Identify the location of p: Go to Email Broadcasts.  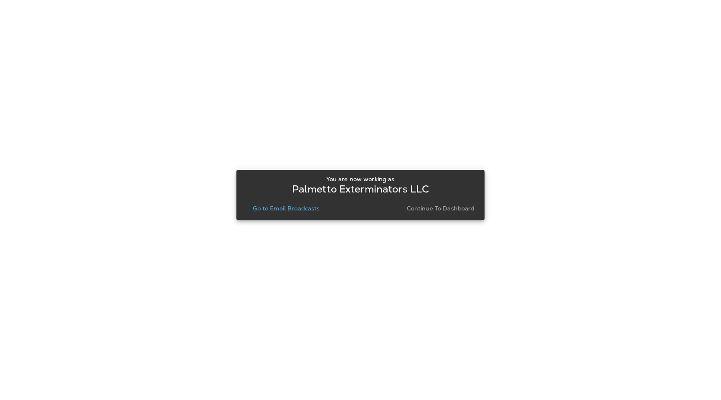
(286, 208).